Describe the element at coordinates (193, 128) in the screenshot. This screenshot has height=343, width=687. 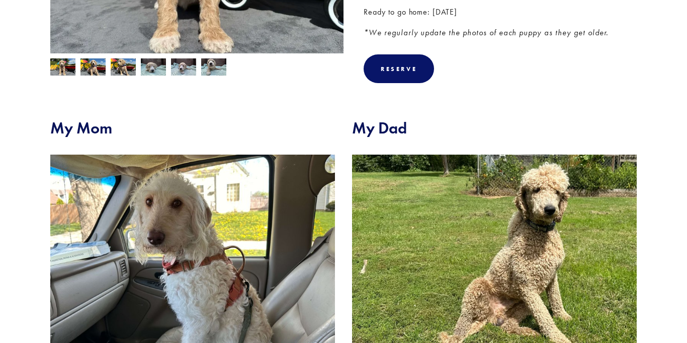
I see `h2: My Mom` at that location.